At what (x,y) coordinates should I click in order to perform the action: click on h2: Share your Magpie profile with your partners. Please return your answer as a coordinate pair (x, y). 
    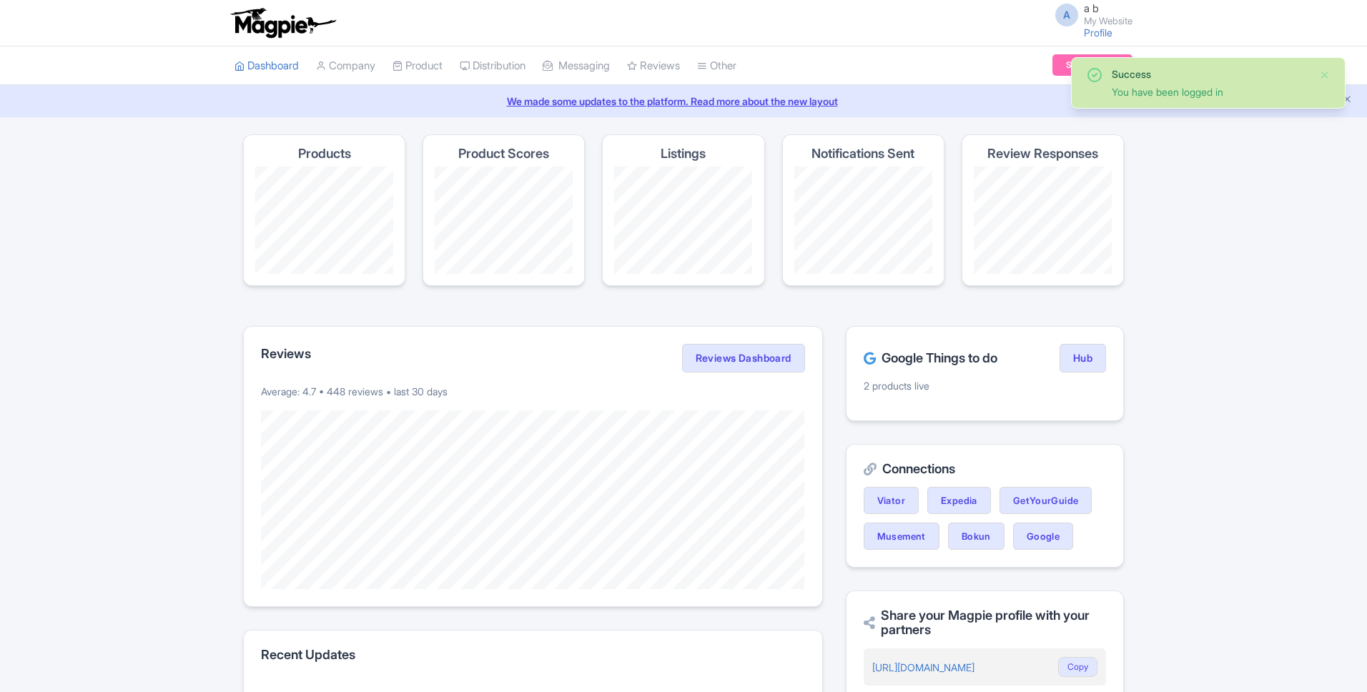
    Looking at the image, I should click on (985, 623).